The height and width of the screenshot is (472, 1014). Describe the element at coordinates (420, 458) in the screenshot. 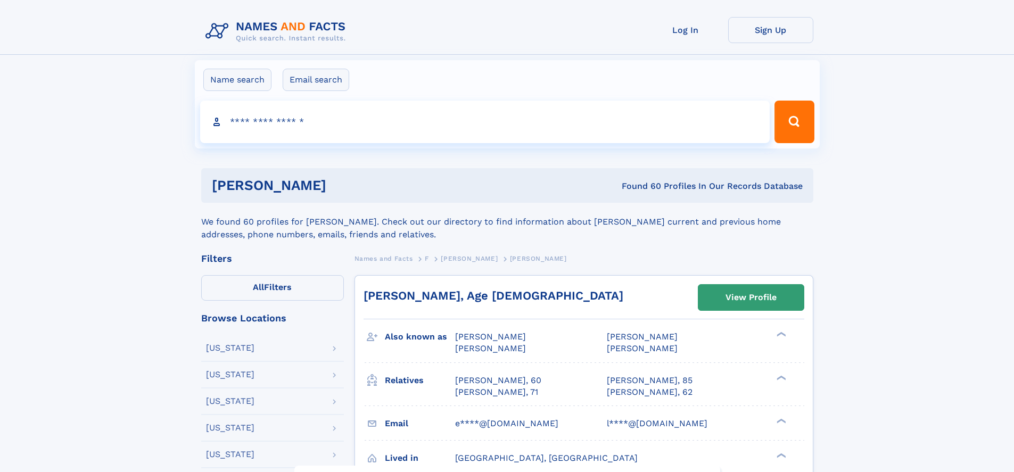

I see `h3: Lived in` at that location.